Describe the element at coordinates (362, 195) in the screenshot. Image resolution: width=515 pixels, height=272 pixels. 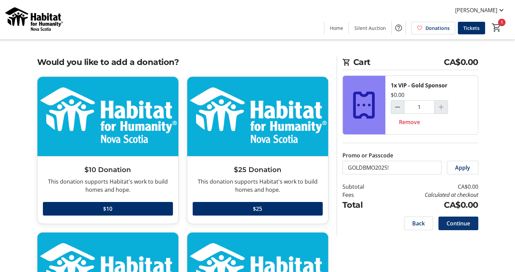
I see `td: Fees` at that location.